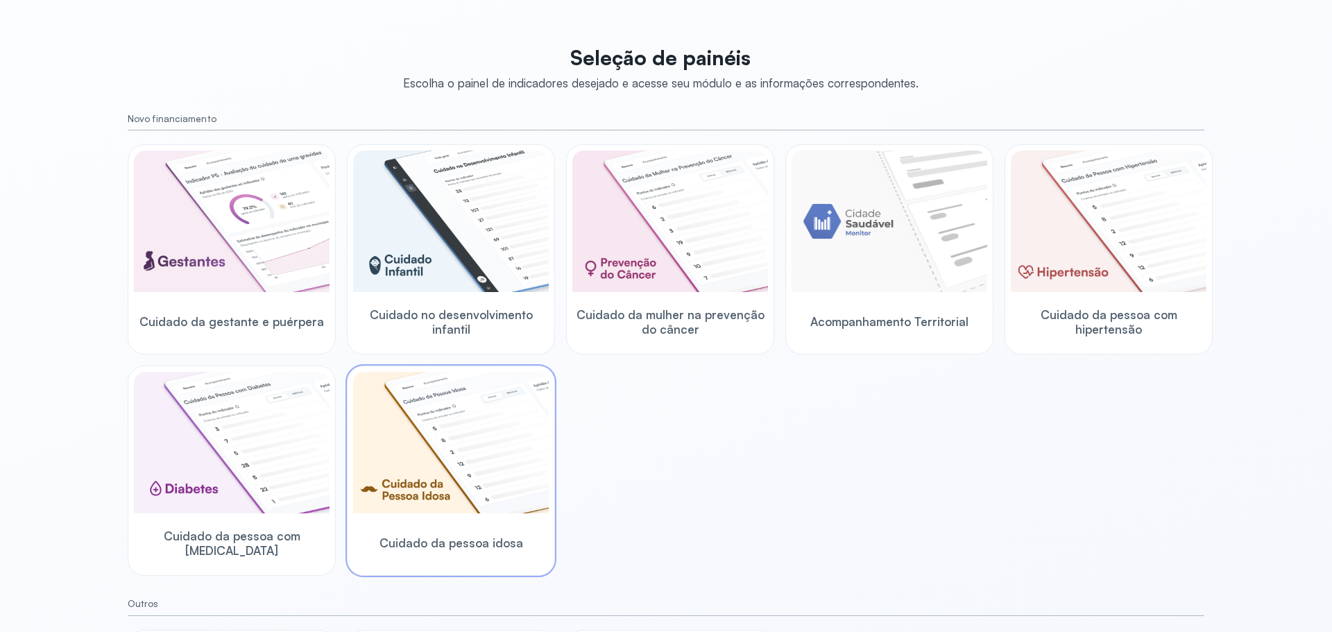 This screenshot has height=632, width=1332. I want to click on img: pregnants.png, so click(232, 221).